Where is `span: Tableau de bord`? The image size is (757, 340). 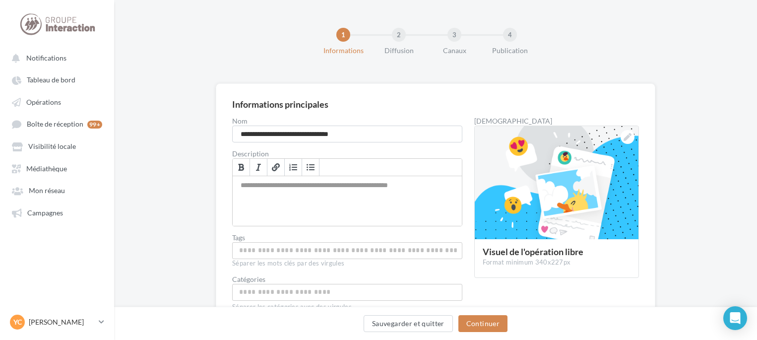
span: Tableau de bord is located at coordinates (51, 80).